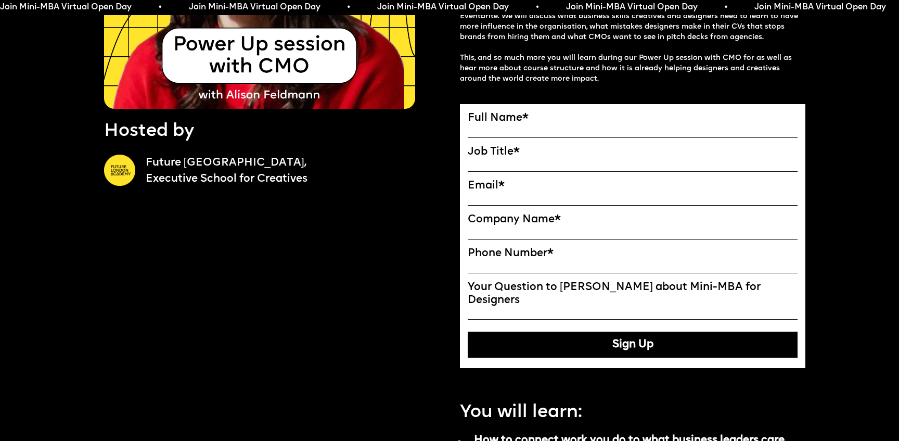 The height and width of the screenshot is (441, 899). I want to click on label: Email, so click(633, 186).